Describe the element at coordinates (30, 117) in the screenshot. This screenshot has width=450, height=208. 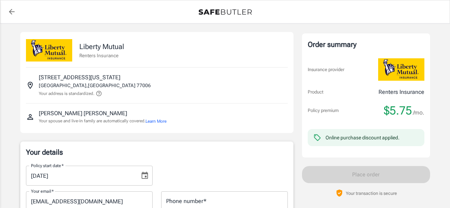
I see `svg: Insured person` at that location.